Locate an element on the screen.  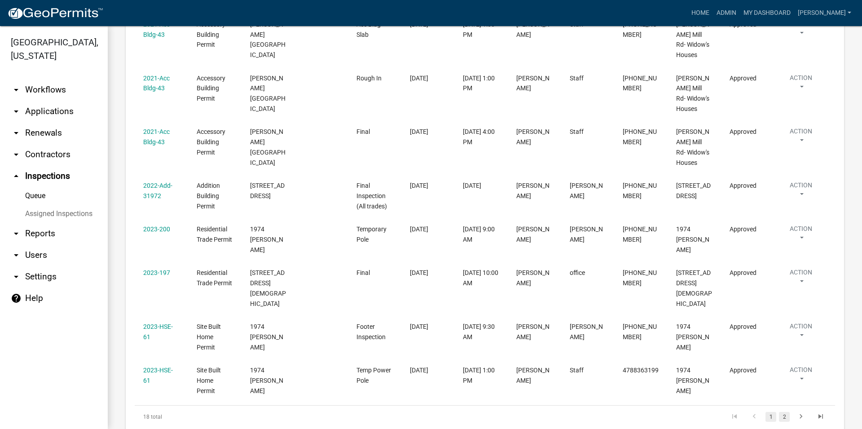
div: 18 total is located at coordinates (204, 417).